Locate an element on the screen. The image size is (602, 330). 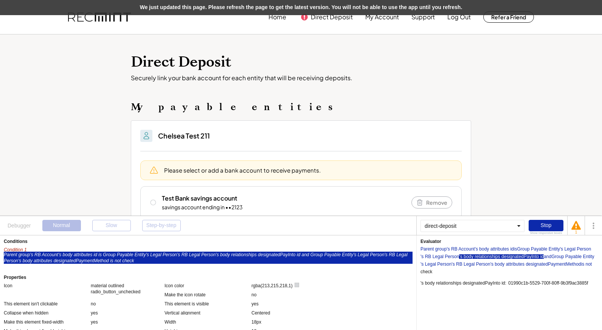
div: is is located at coordinates (515, 249).